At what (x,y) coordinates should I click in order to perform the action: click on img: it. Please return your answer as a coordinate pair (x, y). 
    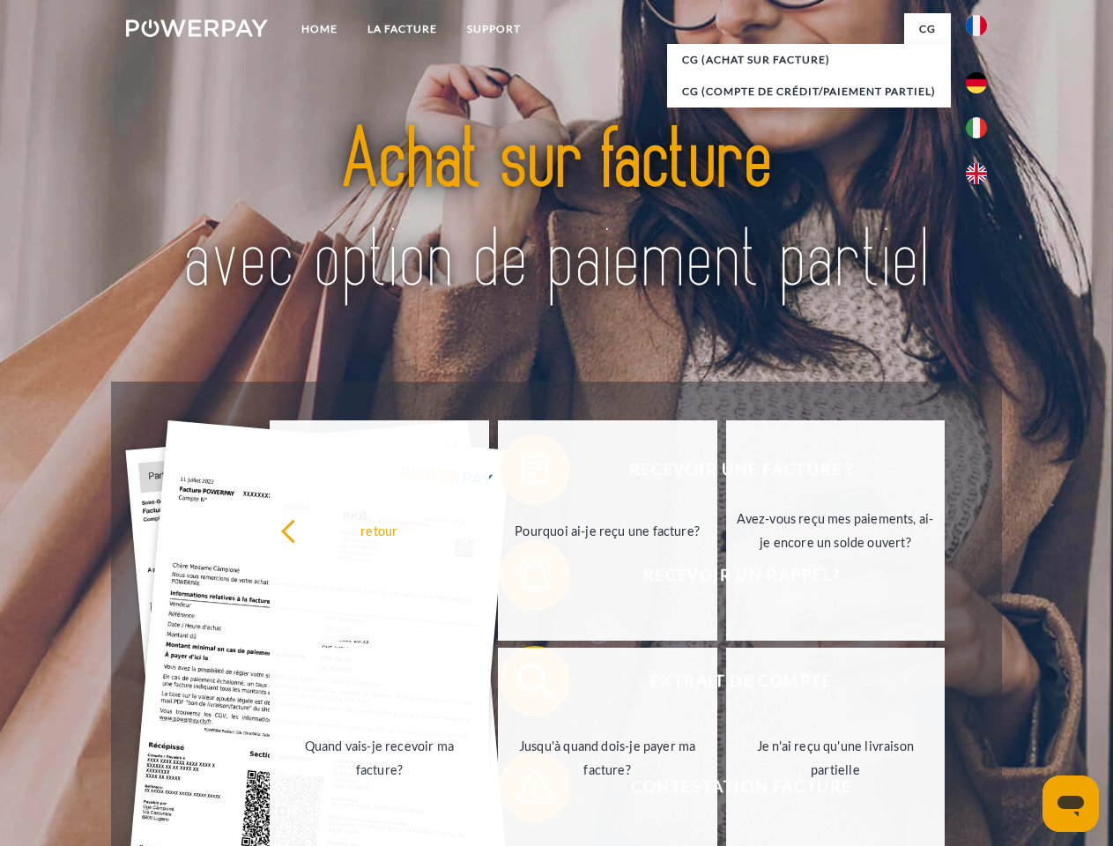
    Looking at the image, I should click on (977, 128).